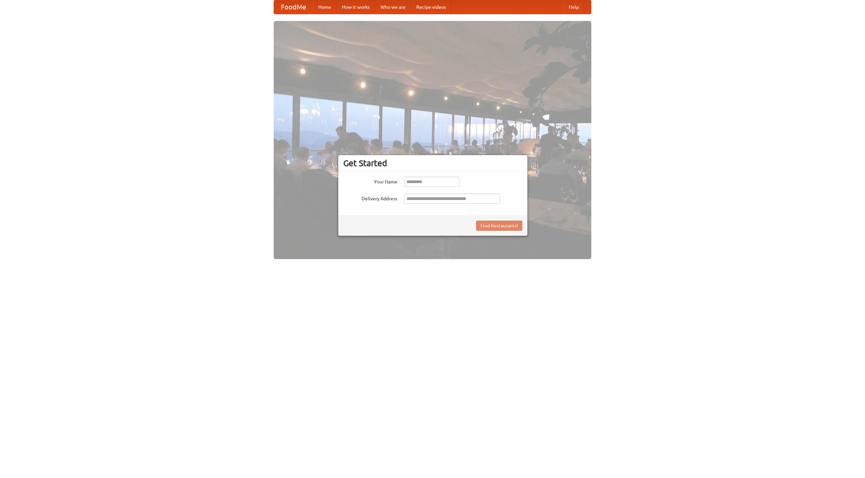 The width and height of the screenshot is (865, 478). What do you see at coordinates (370, 181) in the screenshot?
I see `label: Your Name` at bounding box center [370, 181].